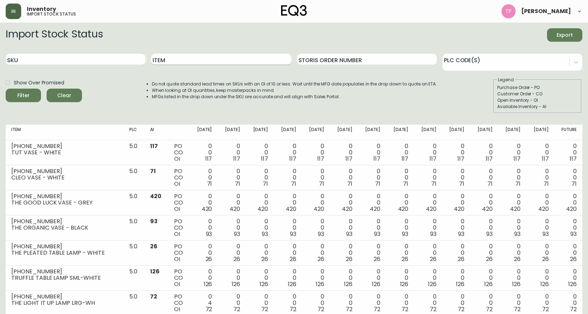  Describe the element at coordinates (65, 253) in the screenshot. I see `div: THE PLEATED TABLE LAMP - WHITE` at that location.